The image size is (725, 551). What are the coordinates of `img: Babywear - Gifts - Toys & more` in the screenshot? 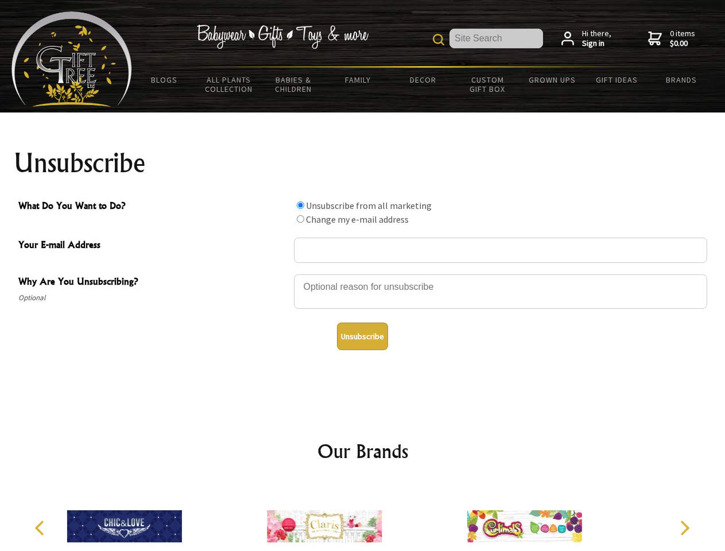 It's located at (282, 37).